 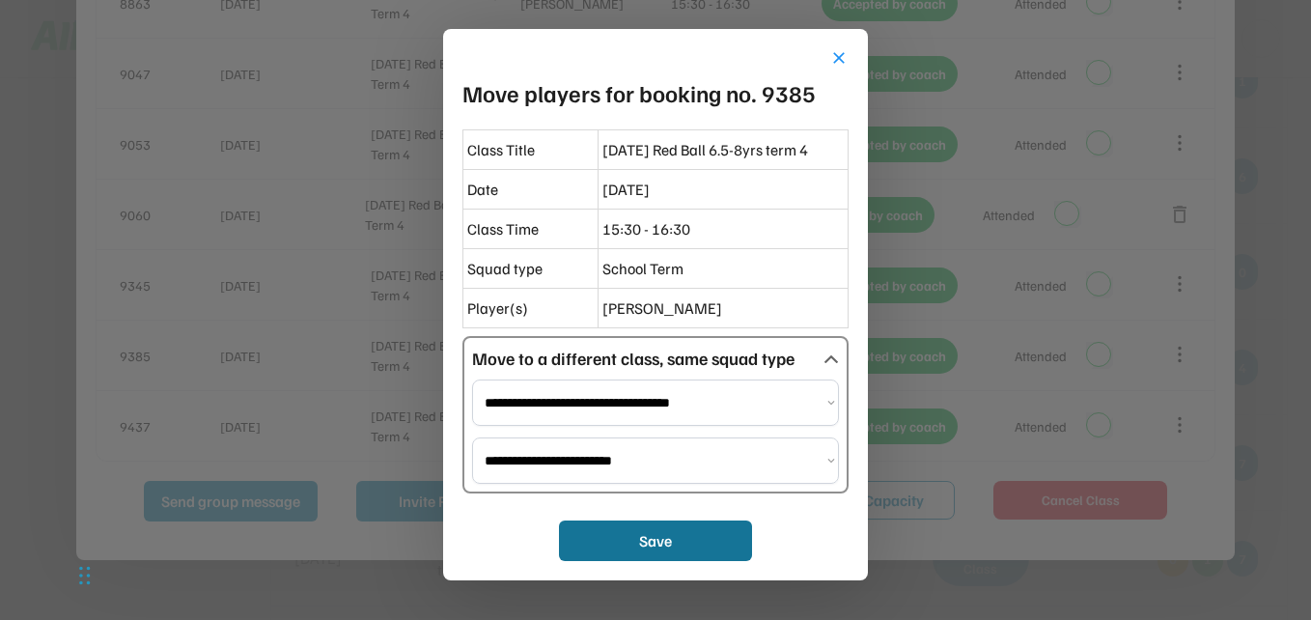 I want to click on div: 15:30 - 16:30, so click(x=723, y=229).